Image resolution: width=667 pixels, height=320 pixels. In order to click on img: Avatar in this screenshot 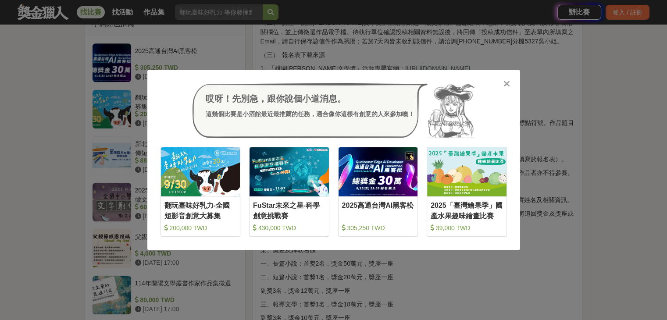, I will do `click(451, 111)`.